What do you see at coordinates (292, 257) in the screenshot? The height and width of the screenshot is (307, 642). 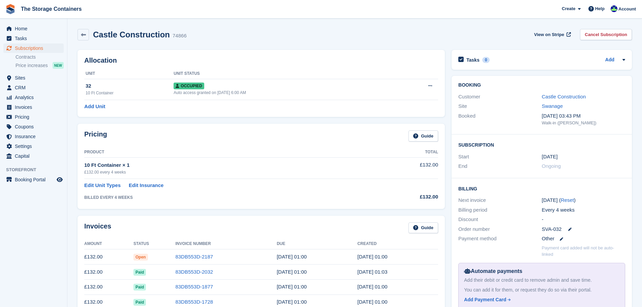 I see `time: 2025-08-21 00:00:00 UTC` at bounding box center [292, 257].